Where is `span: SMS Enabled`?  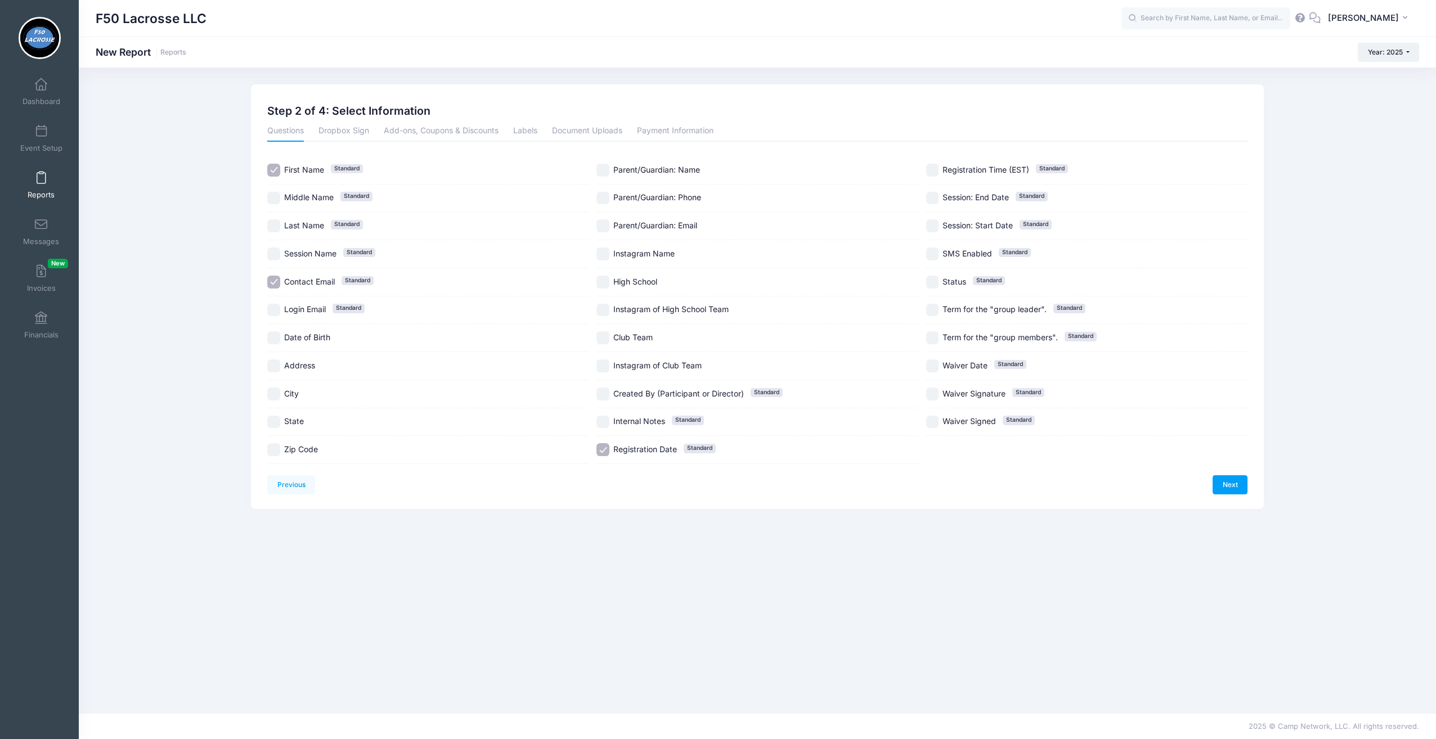 span: SMS Enabled is located at coordinates (967, 253).